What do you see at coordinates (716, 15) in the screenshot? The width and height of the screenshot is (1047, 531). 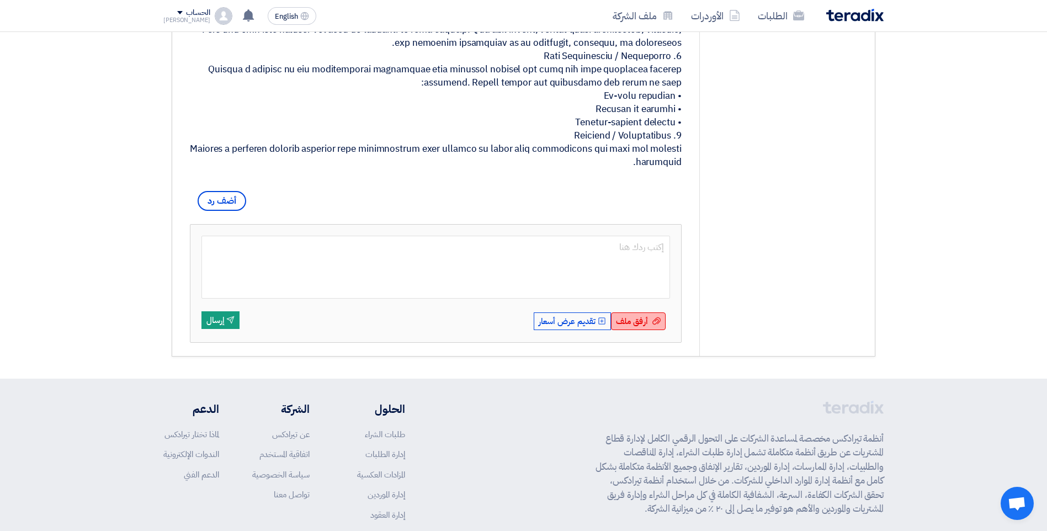 I see `a: الأوردرات` at bounding box center [716, 15].